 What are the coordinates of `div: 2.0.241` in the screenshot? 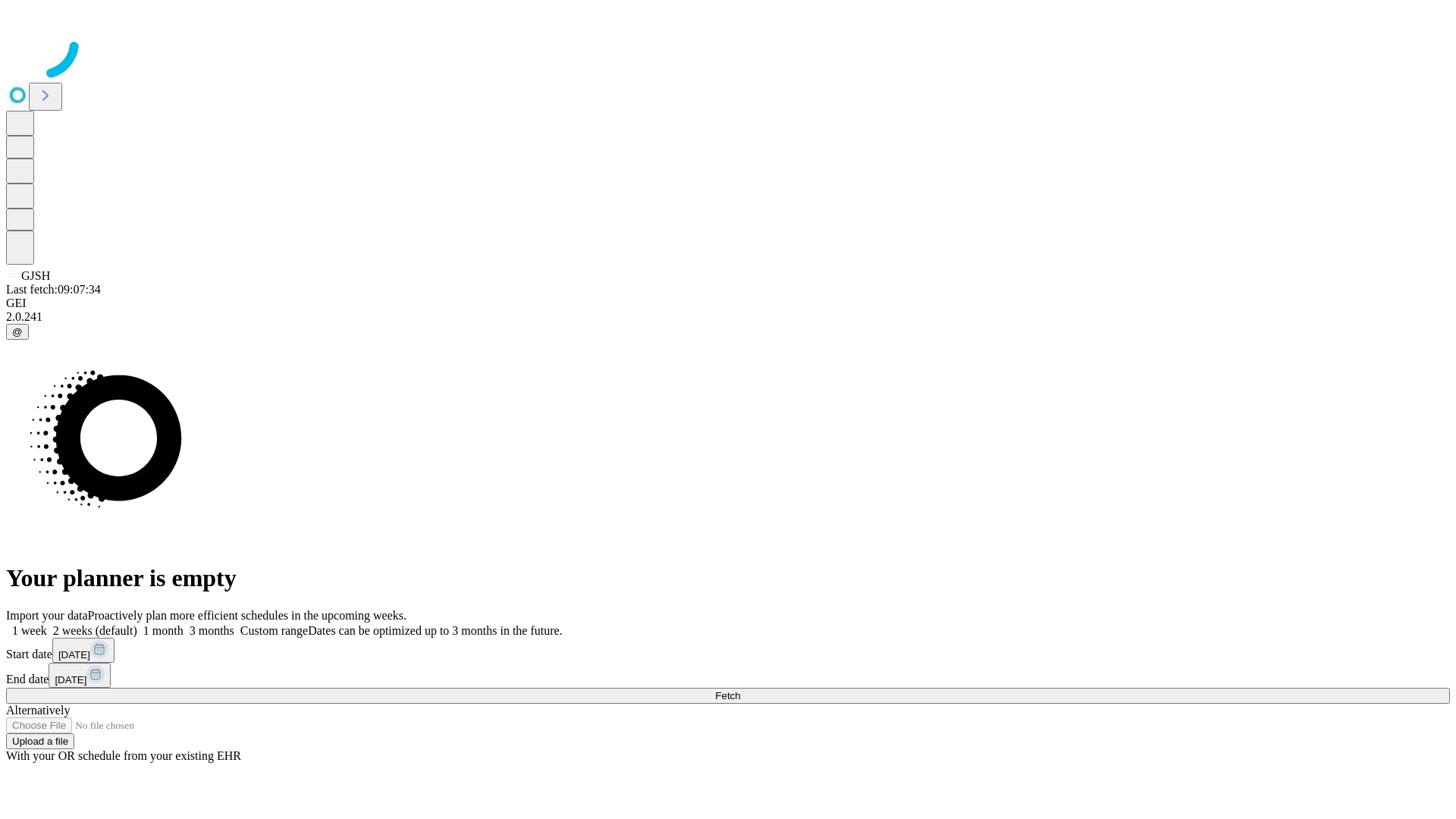 It's located at (728, 317).